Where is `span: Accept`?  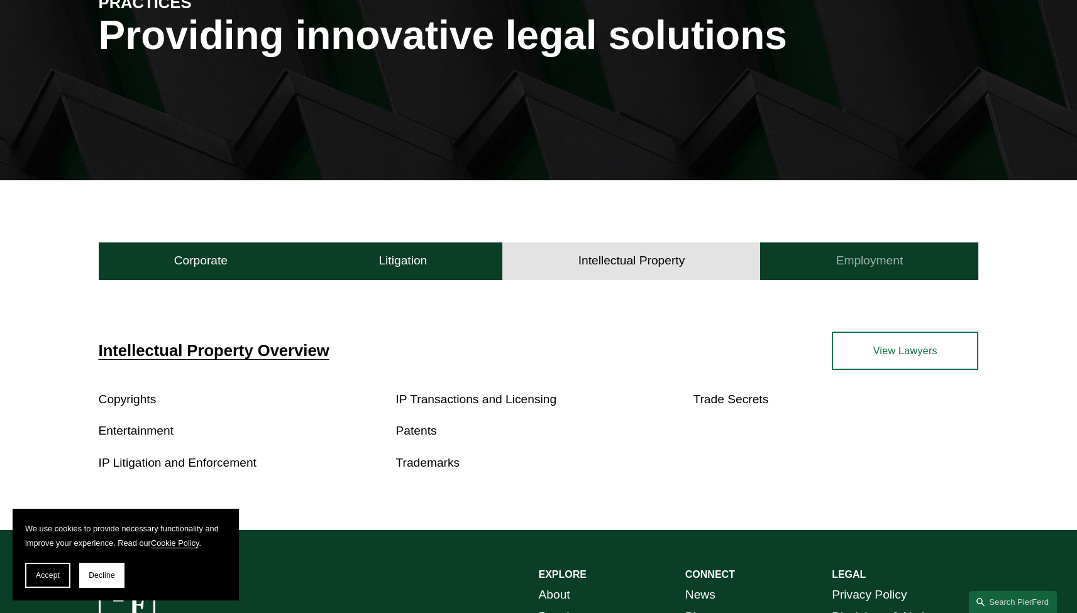
span: Accept is located at coordinates (48, 576).